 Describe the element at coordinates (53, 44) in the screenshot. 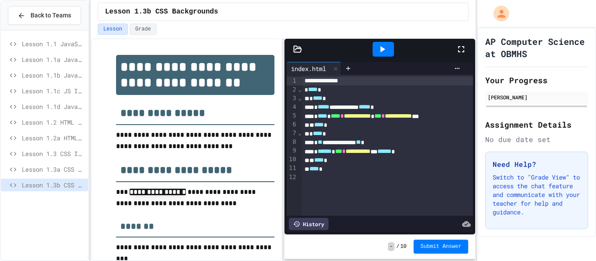

I see `span: Lesson 1.1 JavaScript Intro` at that location.